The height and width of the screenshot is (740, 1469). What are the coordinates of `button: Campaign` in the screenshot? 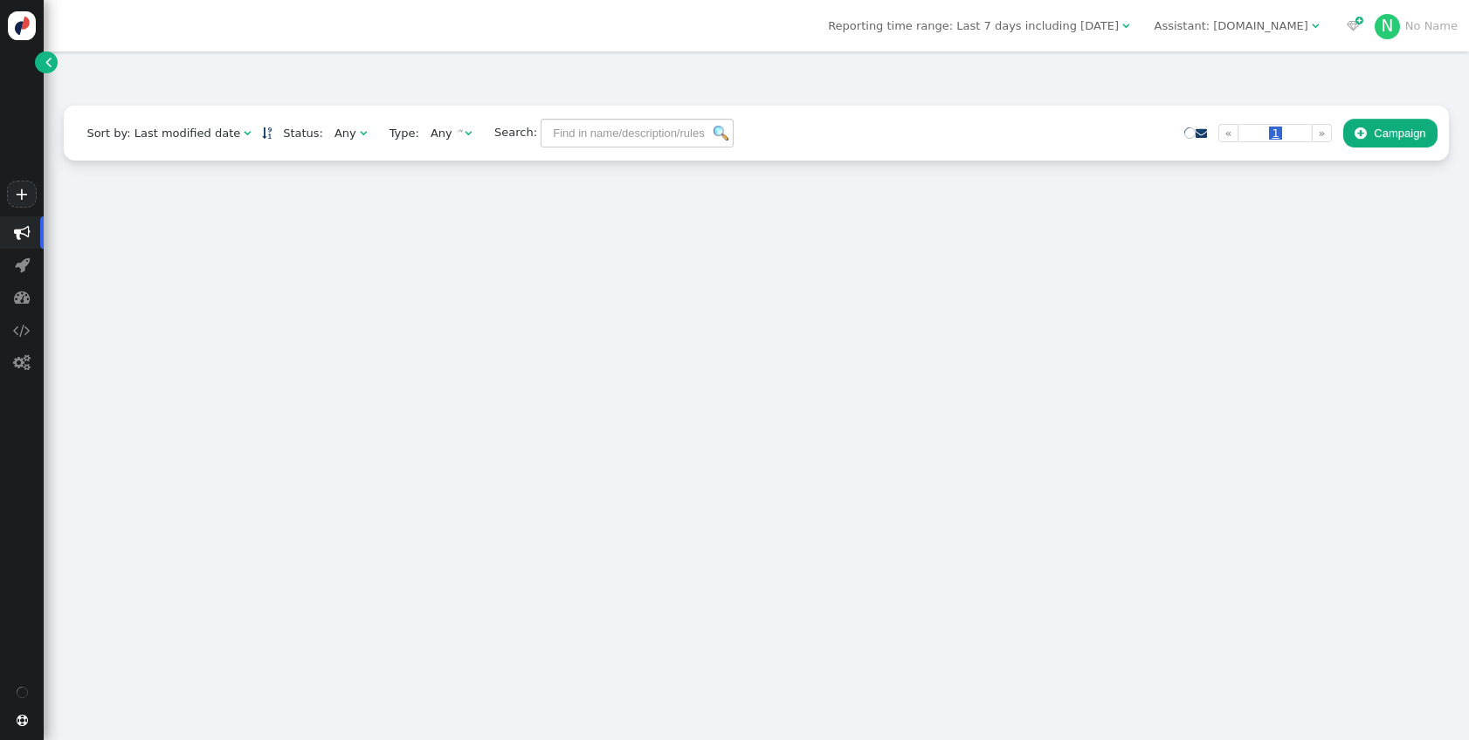 It's located at (1390, 134).